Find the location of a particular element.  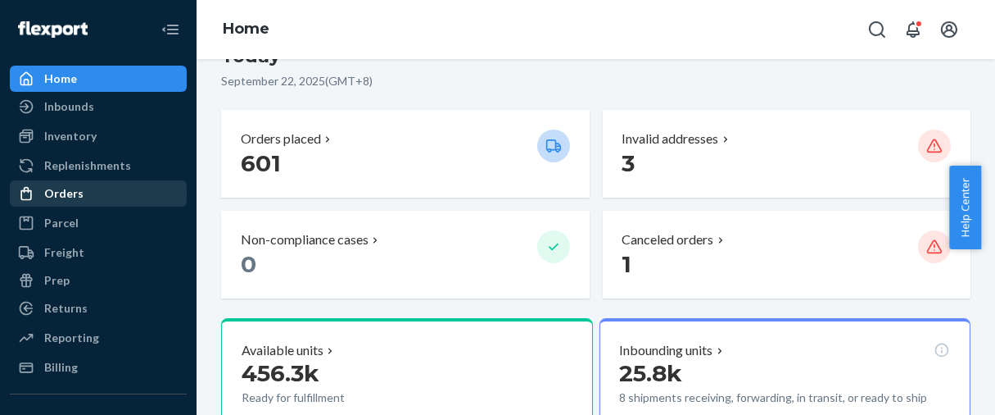

a: Inventory is located at coordinates (98, 136).